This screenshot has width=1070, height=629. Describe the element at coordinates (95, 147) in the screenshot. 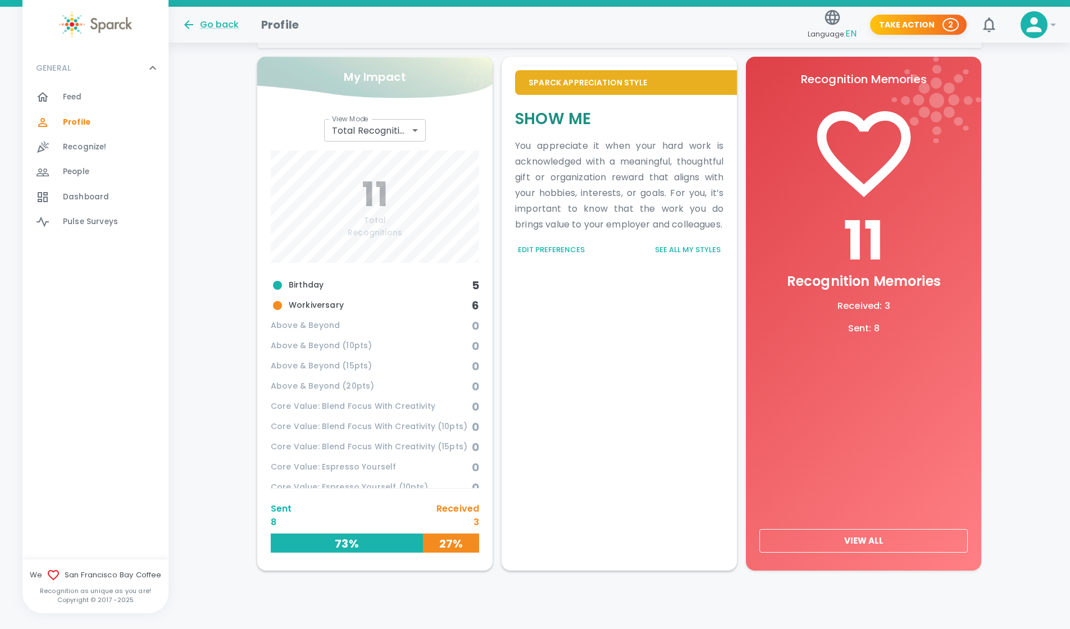

I see `div: Recognize!` at that location.